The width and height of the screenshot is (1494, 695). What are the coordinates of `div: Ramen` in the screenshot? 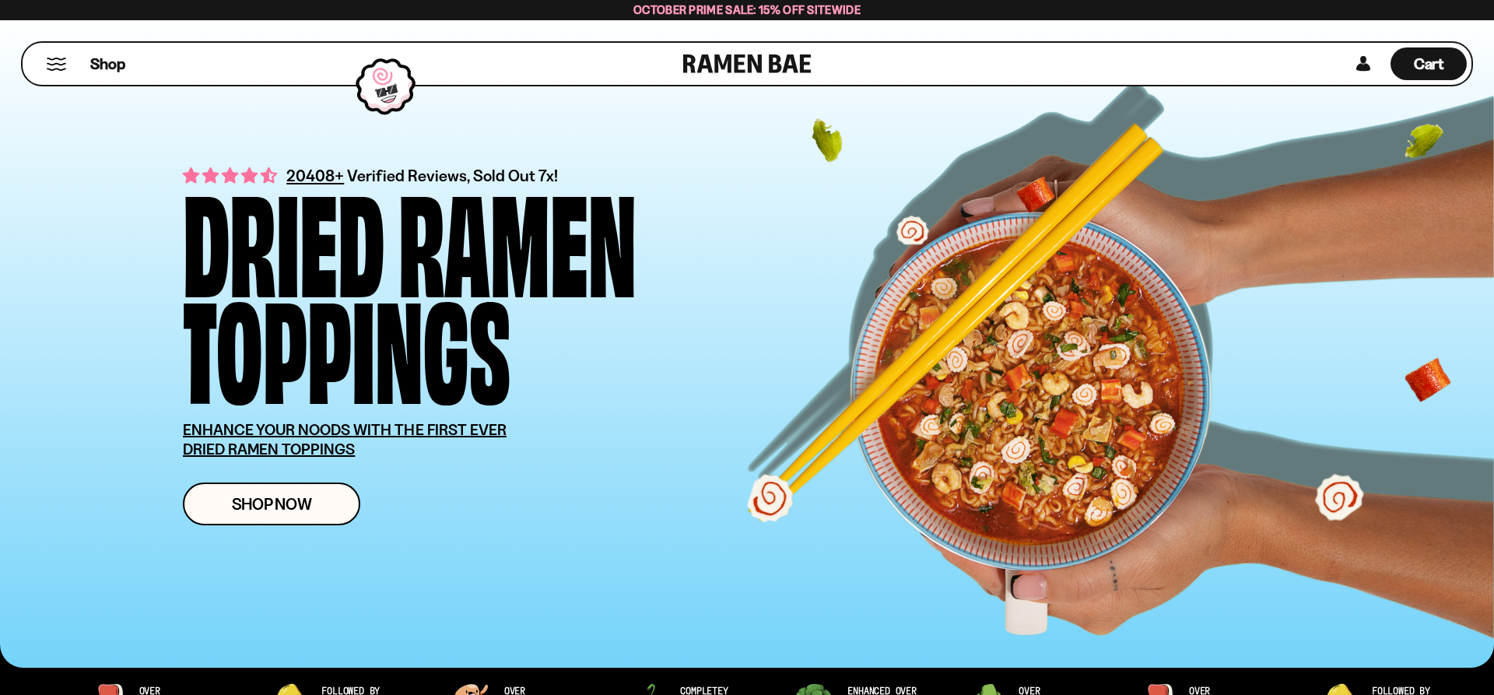 It's located at (517, 237).